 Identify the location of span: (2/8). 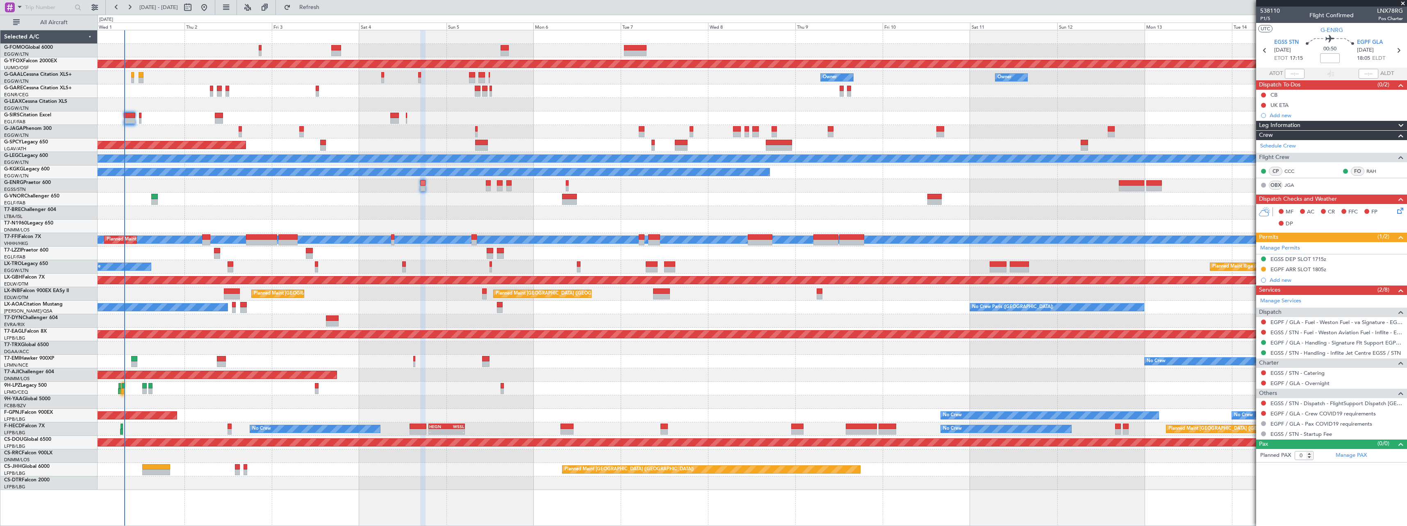
(1383, 290).